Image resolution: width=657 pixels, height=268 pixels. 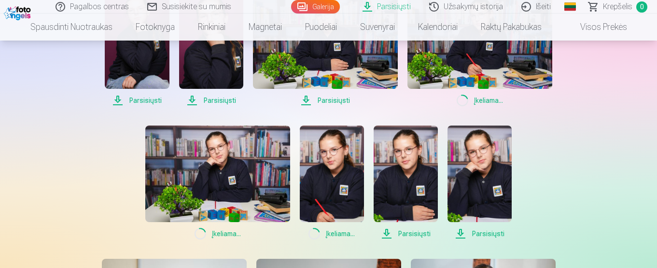 What do you see at coordinates (18, 12) in the screenshot?
I see `img: /fa2` at bounding box center [18, 12].